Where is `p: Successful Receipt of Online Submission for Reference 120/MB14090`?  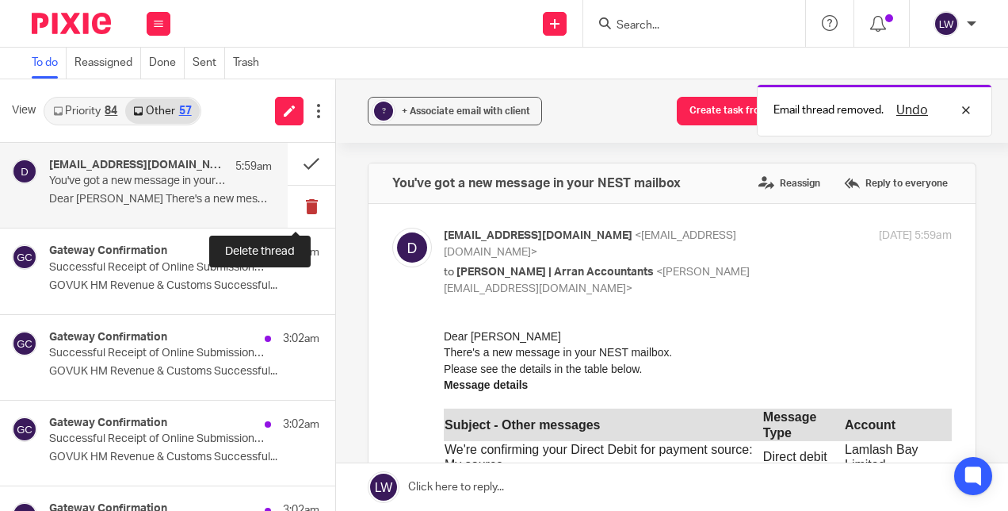
p: Successful Receipt of Online Submission for Reference 120/MB14090 is located at coordinates (157, 438).